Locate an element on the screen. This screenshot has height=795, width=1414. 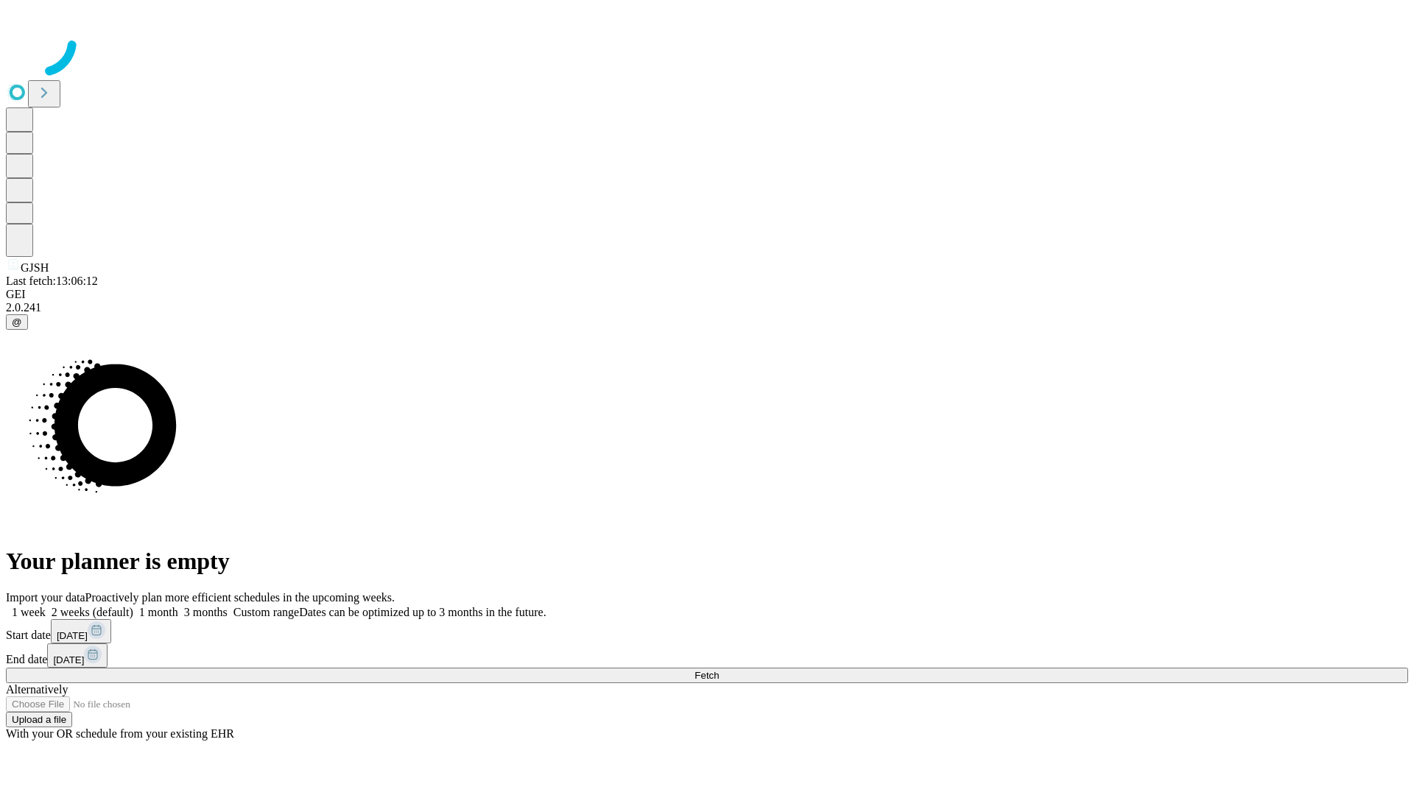
span: 2 weeks (default) is located at coordinates (92, 612).